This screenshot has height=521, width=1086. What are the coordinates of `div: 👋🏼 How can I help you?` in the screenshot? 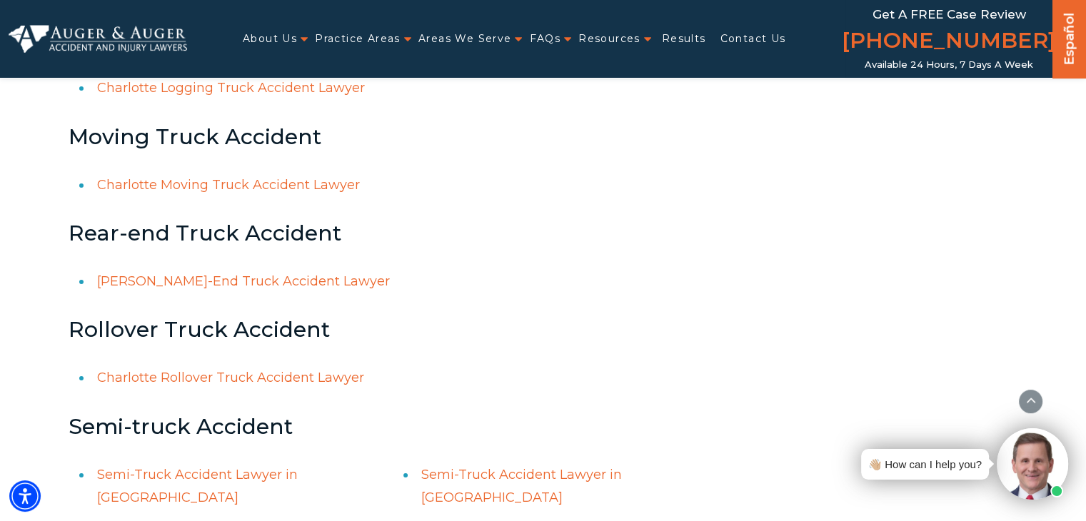 It's located at (925, 464).